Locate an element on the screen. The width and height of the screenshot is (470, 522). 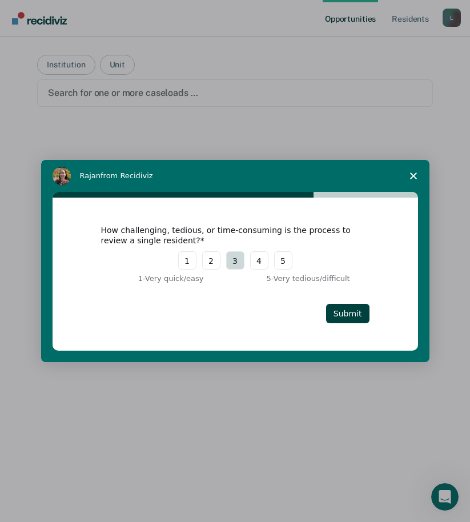
img: Profile image for Rajan is located at coordinates (62, 176).